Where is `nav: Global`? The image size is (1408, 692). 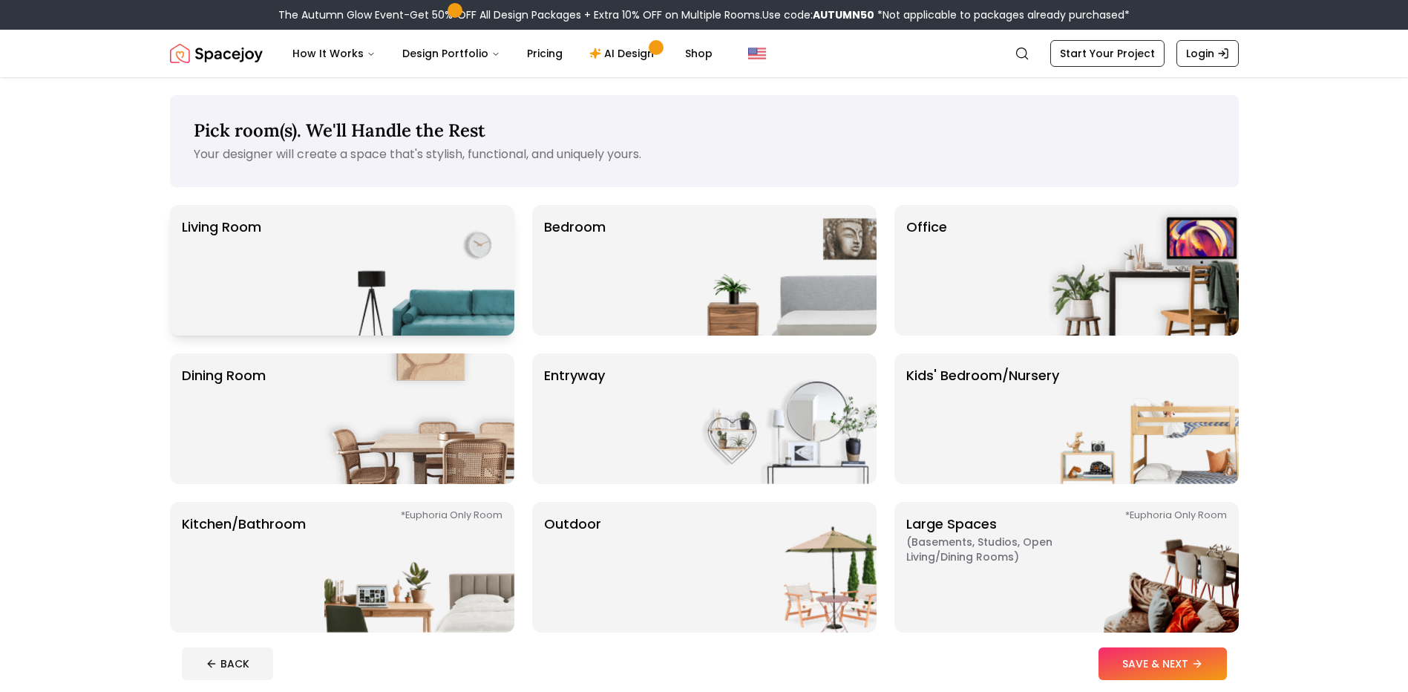 nav: Global is located at coordinates (704, 53).